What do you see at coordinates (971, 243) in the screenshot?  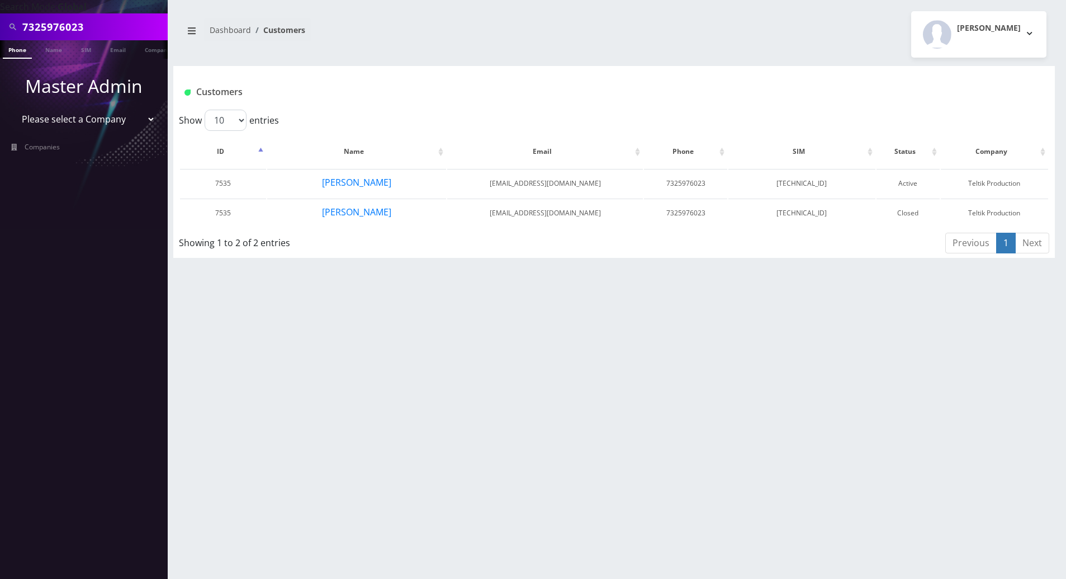 I see `a: Previous` at bounding box center [971, 243].